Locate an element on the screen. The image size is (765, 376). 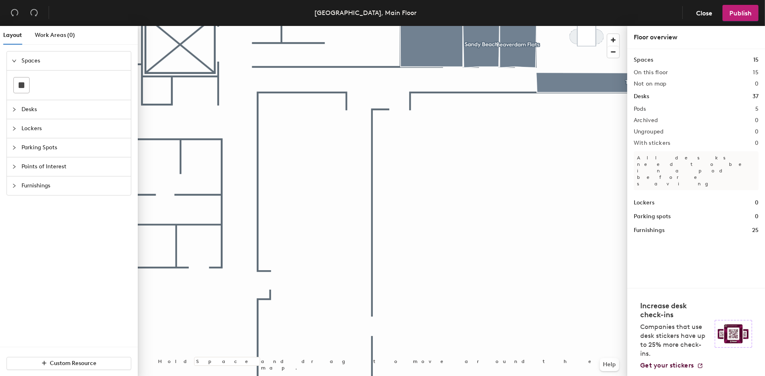
h2: Archived is located at coordinates (645, 120).